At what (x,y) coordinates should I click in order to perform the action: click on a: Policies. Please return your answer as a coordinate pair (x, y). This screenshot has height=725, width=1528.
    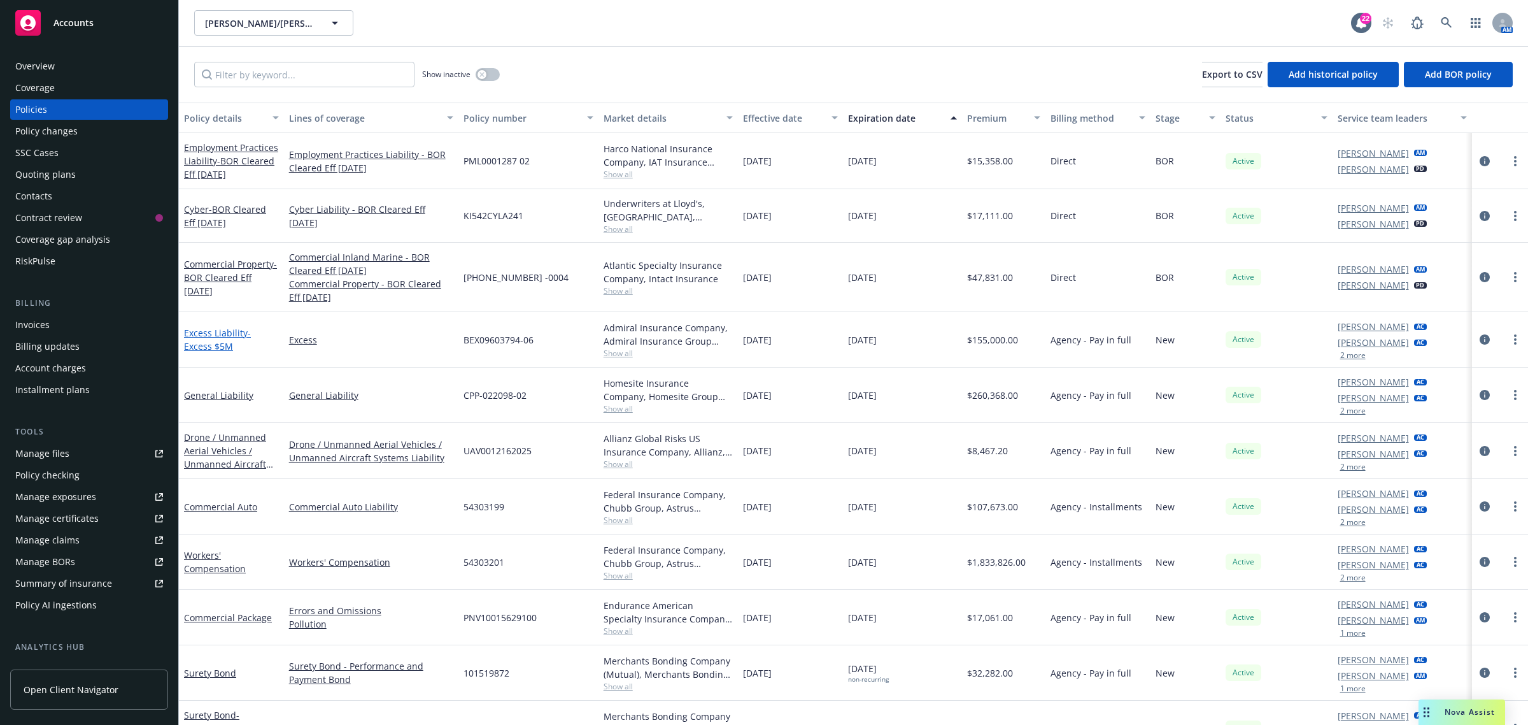
    Looking at the image, I should click on (89, 110).